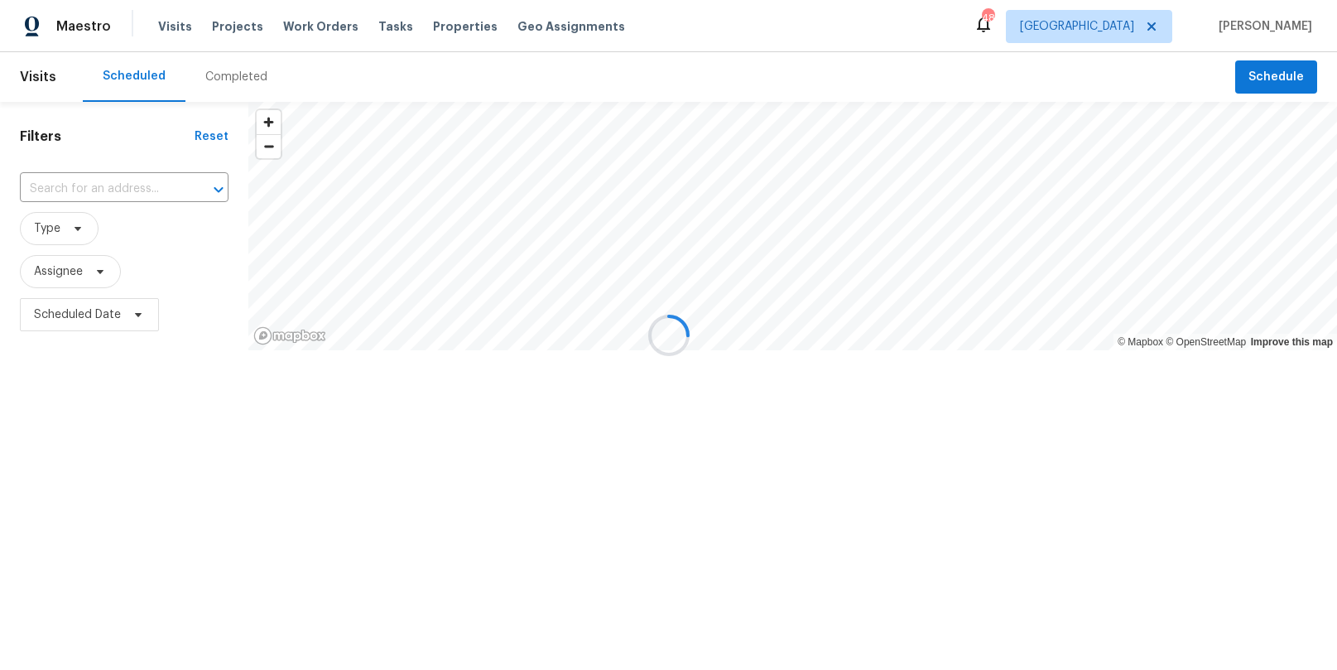  Describe the element at coordinates (268, 122) in the screenshot. I see `span: Zoom in` at that location.